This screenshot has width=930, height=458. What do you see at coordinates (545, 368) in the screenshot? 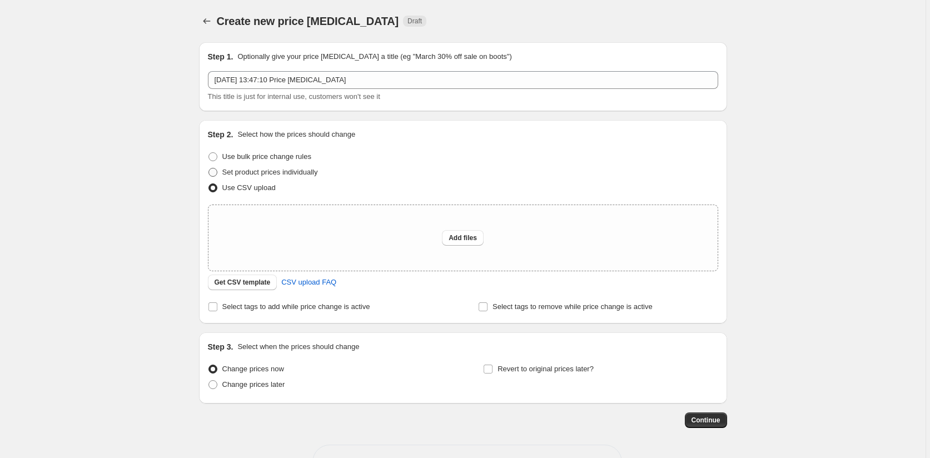
I see `span: Revert to original prices later?` at bounding box center [545, 368].